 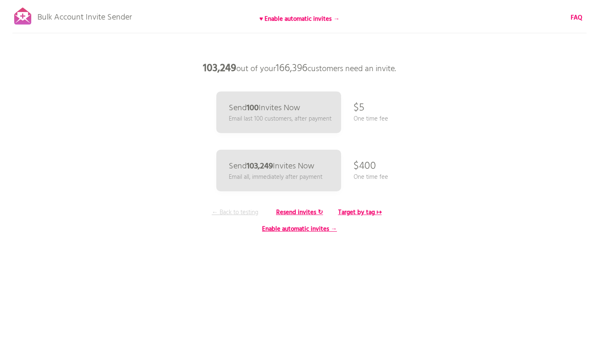 I want to click on b: Enable automatic invites →, so click(x=300, y=229).